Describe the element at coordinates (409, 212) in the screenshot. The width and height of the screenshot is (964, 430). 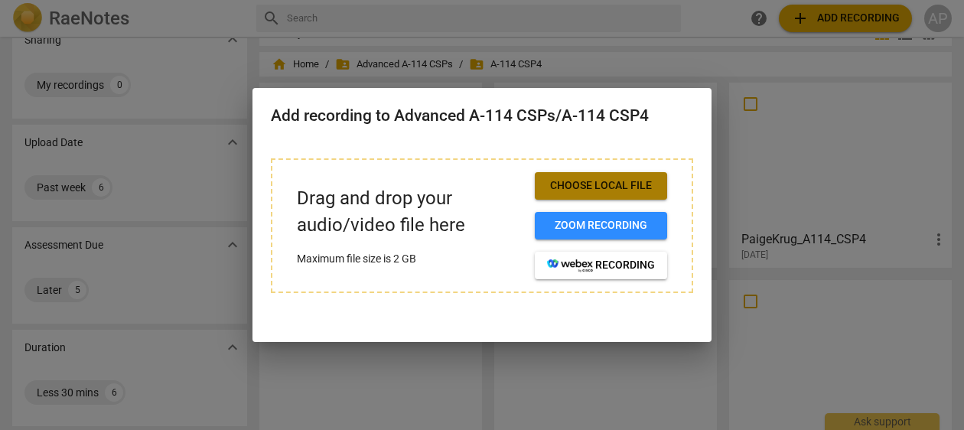
I see `p: Drag and drop your audio/video file here` at that location.